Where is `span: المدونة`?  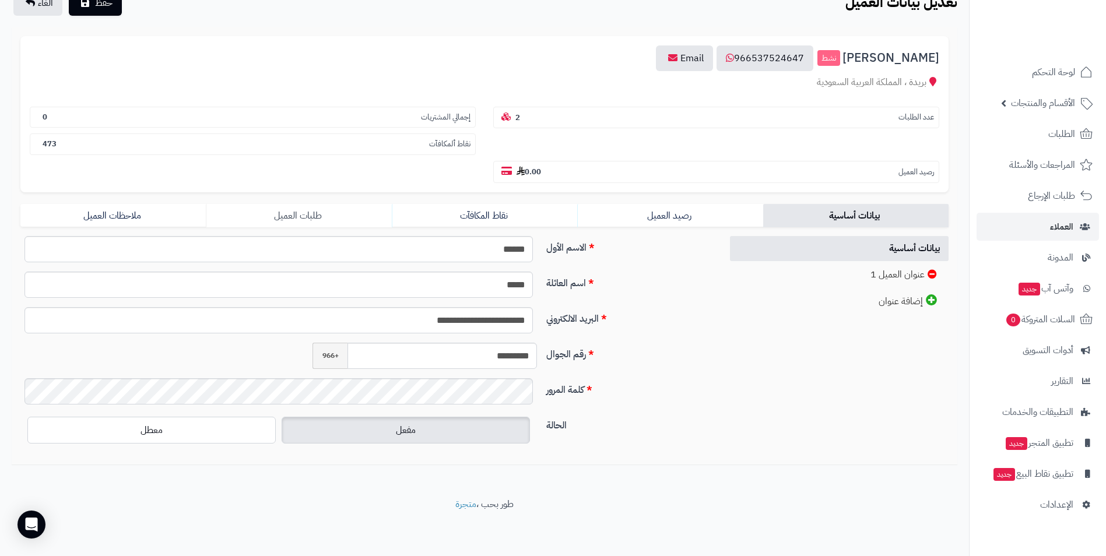 span: المدونة is located at coordinates (1060, 258).